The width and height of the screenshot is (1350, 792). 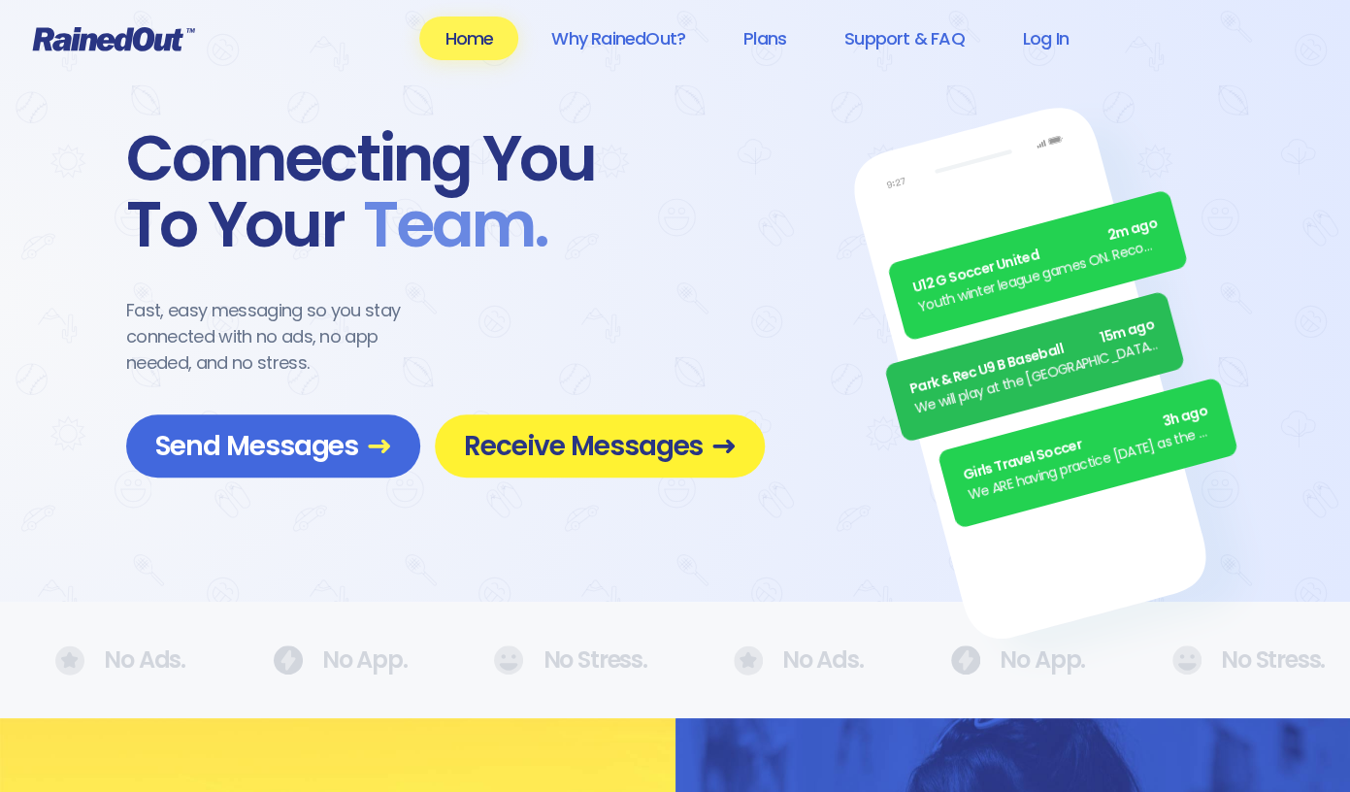 What do you see at coordinates (1127, 331) in the screenshot?
I see `span: 15m ago` at bounding box center [1127, 331].